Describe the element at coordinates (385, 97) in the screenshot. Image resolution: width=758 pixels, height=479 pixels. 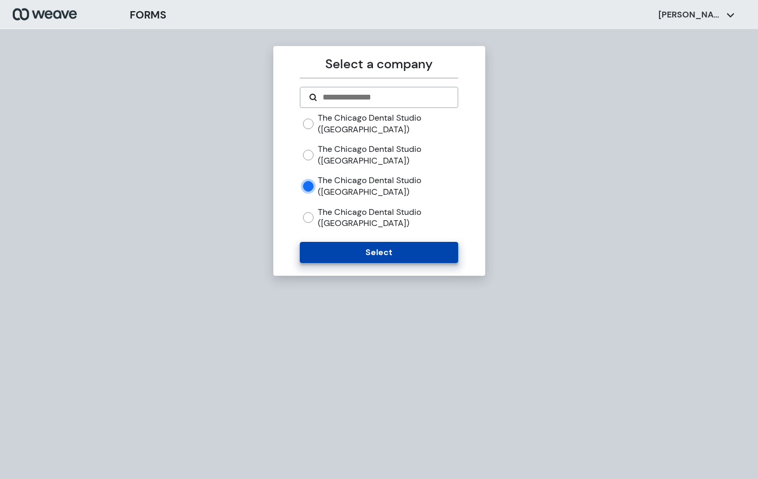
I see `input: Search` at that location.